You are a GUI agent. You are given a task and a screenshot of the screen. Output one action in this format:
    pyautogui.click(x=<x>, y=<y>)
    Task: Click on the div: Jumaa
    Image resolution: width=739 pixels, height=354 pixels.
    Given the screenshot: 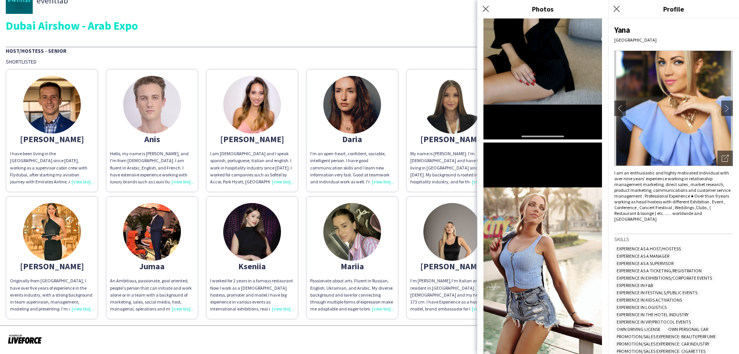 What is the action you would take?
    pyautogui.click(x=152, y=266)
    